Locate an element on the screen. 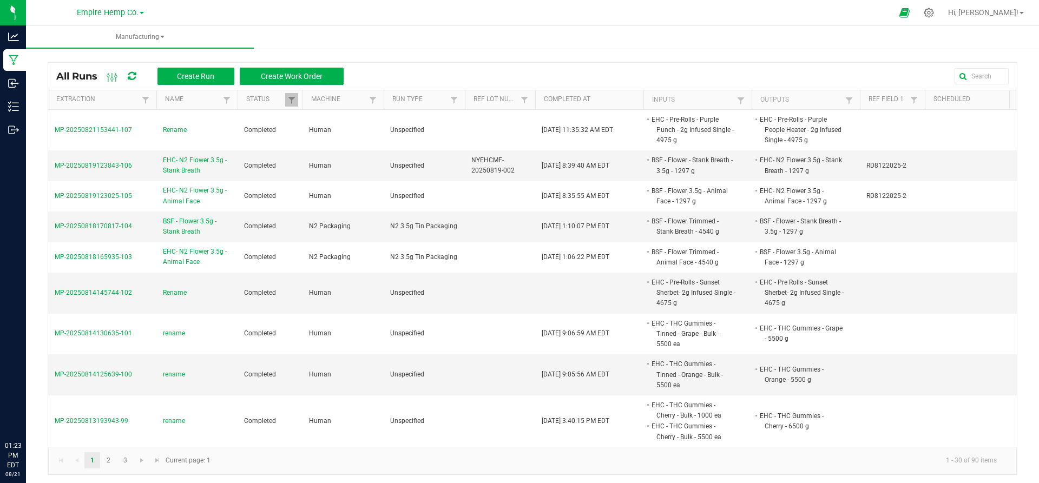 This screenshot has width=1039, height=483. a: Completed AtSortable is located at coordinates (592, 100).